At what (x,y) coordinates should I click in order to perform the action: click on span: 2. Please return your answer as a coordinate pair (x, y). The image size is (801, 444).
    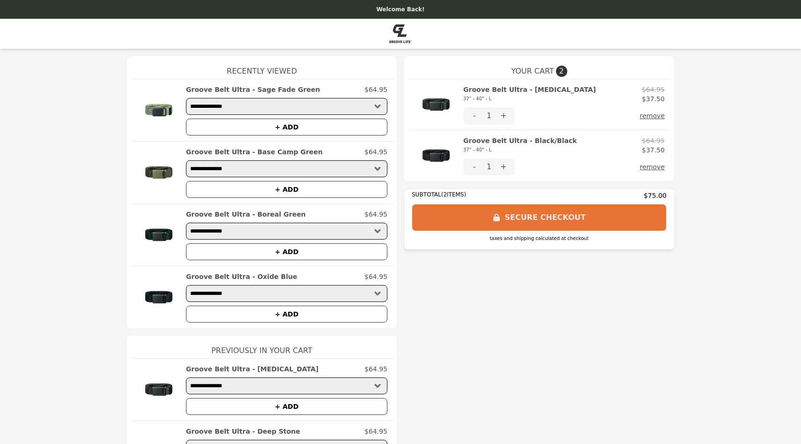
    Looking at the image, I should click on (562, 71).